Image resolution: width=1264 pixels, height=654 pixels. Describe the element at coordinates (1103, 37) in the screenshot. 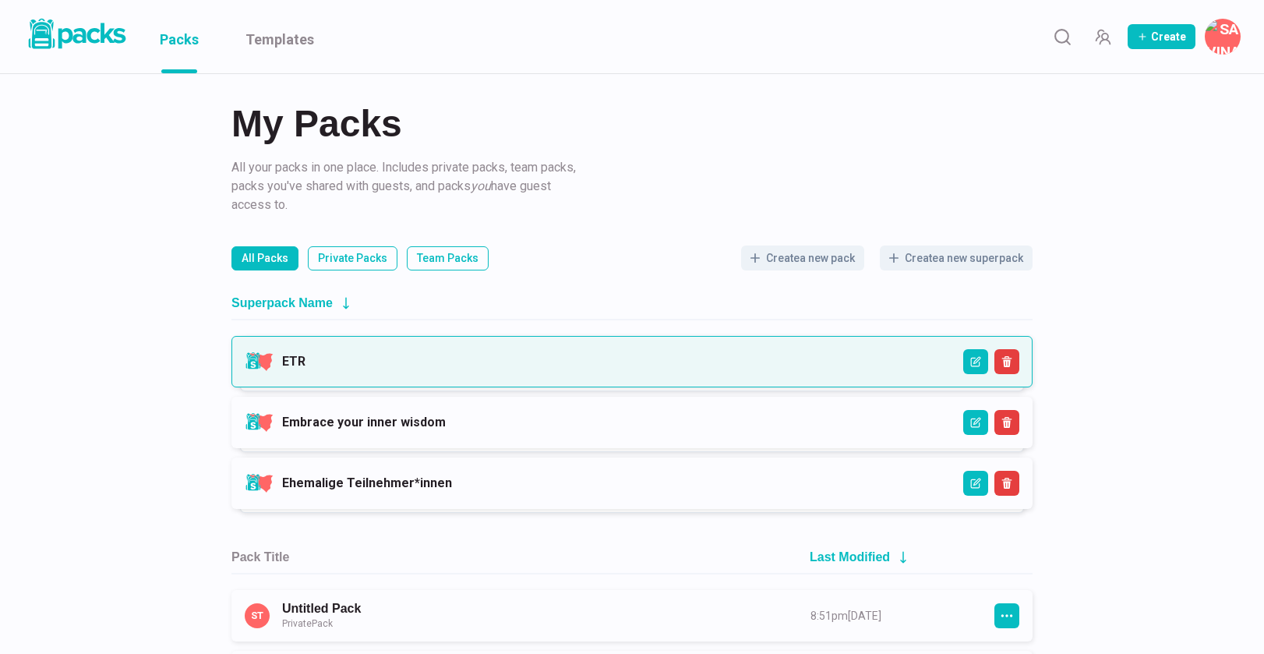

I see `button: Manage Team Invites` at that location.